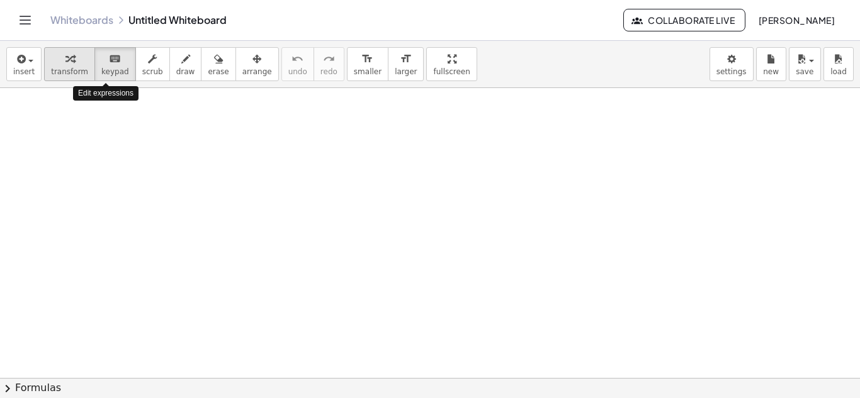 This screenshot has width=860, height=398. I want to click on span: arrange, so click(257, 72).